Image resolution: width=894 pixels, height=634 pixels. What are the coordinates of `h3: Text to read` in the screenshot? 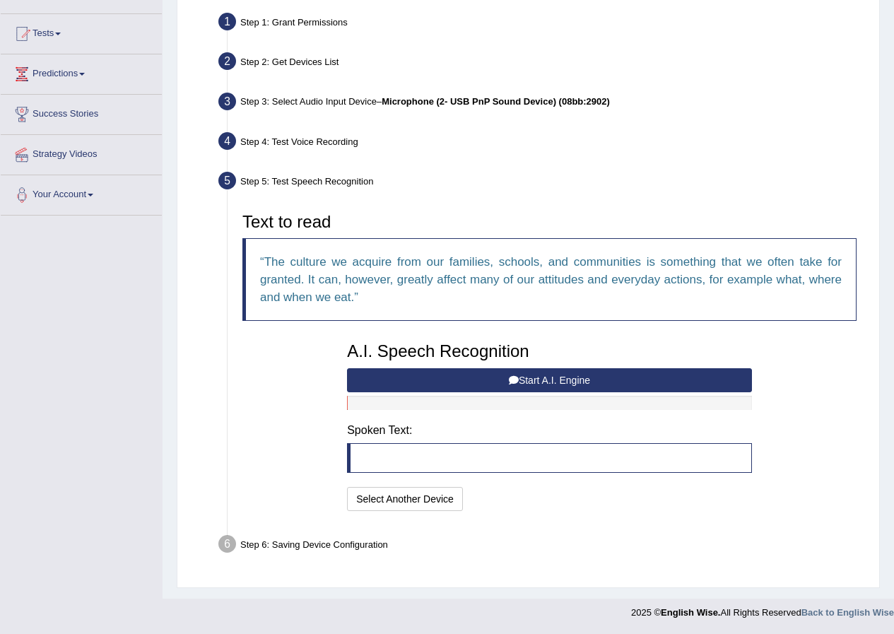 It's located at (549, 222).